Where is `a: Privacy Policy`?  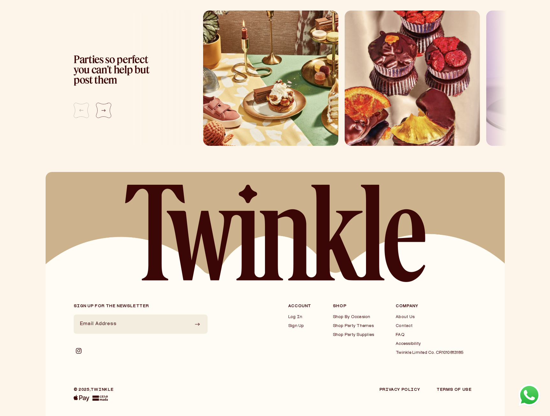
a: Privacy Policy is located at coordinates (400, 390).